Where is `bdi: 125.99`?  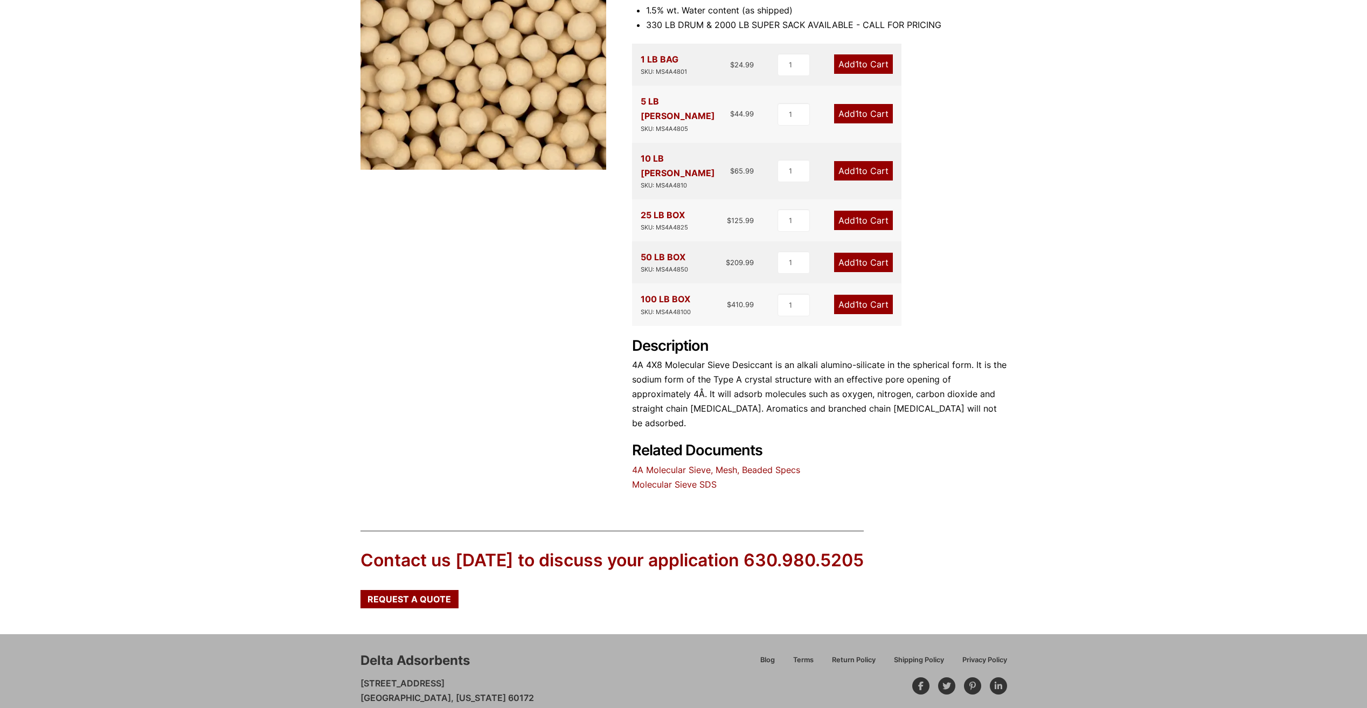 bdi: 125.99 is located at coordinates (740, 220).